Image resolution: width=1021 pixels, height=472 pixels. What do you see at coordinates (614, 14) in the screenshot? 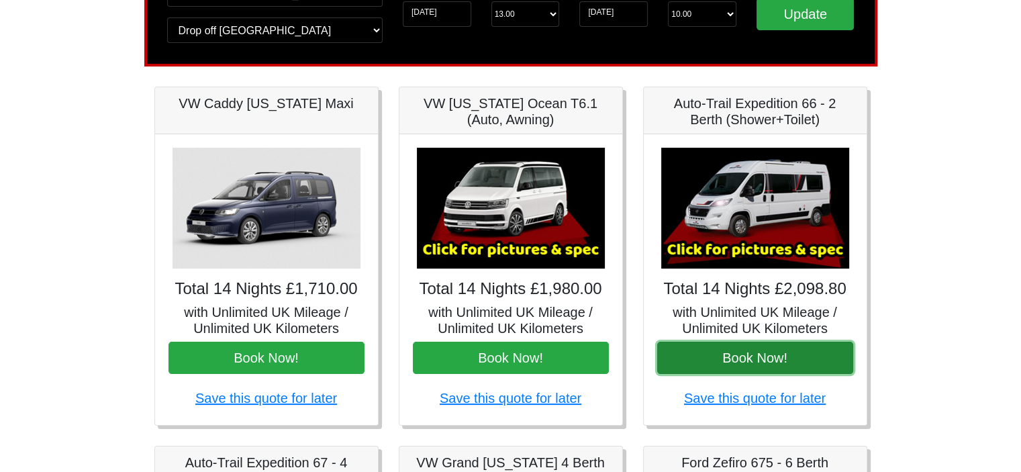
I see `input: Return Date` at bounding box center [614, 14].